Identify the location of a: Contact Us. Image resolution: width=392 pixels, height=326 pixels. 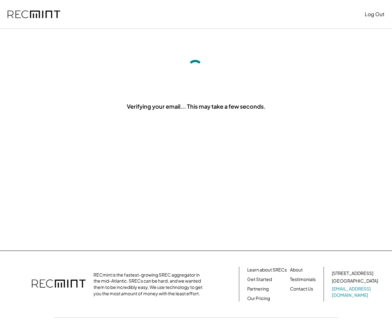
(302, 289).